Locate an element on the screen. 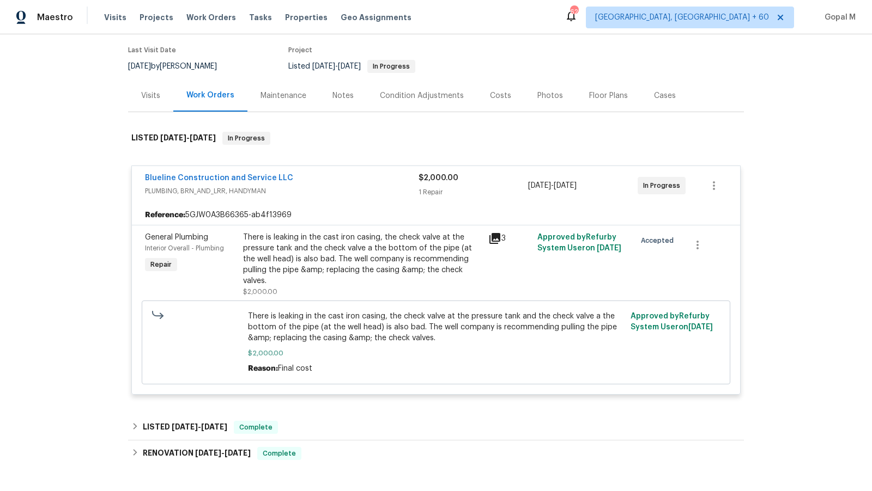  span: Visits is located at coordinates (115, 17).